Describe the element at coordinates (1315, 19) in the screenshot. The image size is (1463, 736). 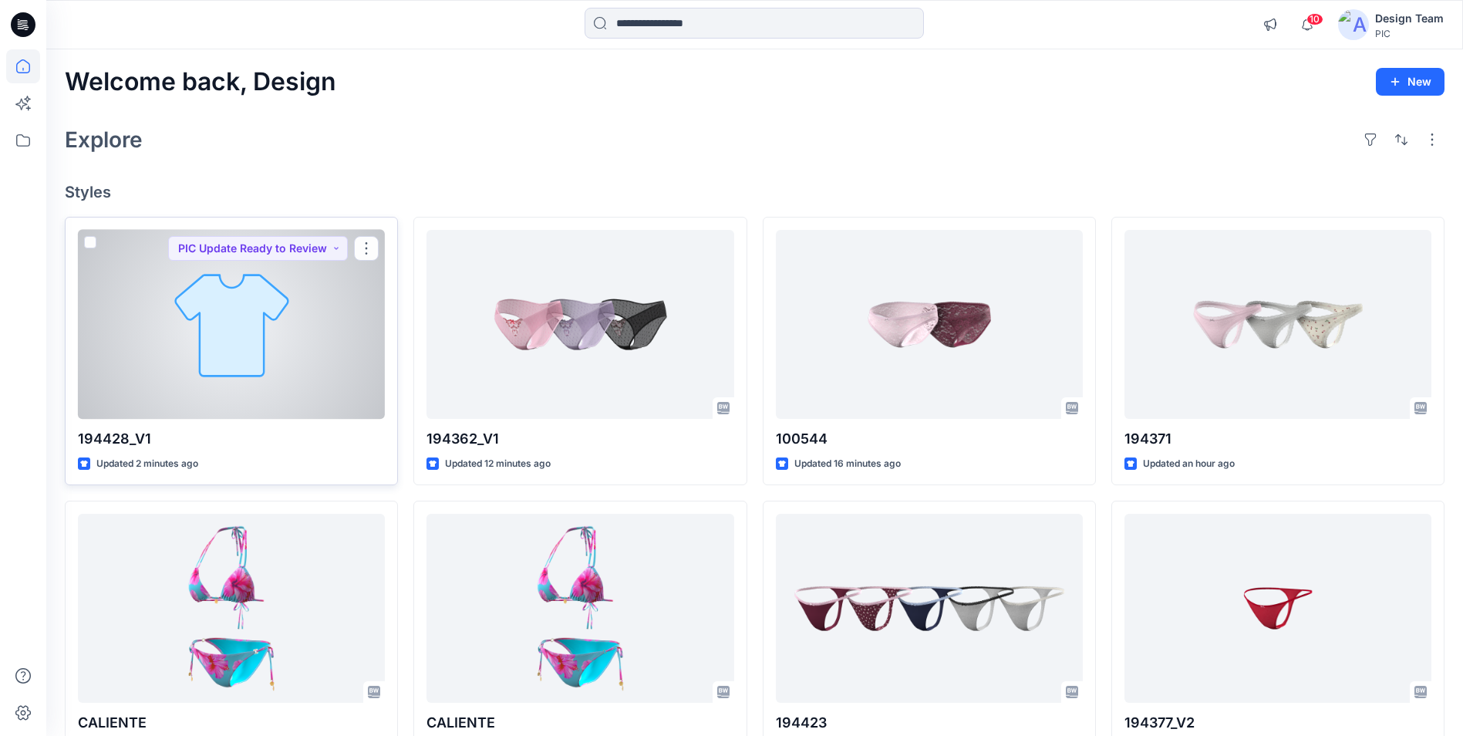
I see `span: 10` at that location.